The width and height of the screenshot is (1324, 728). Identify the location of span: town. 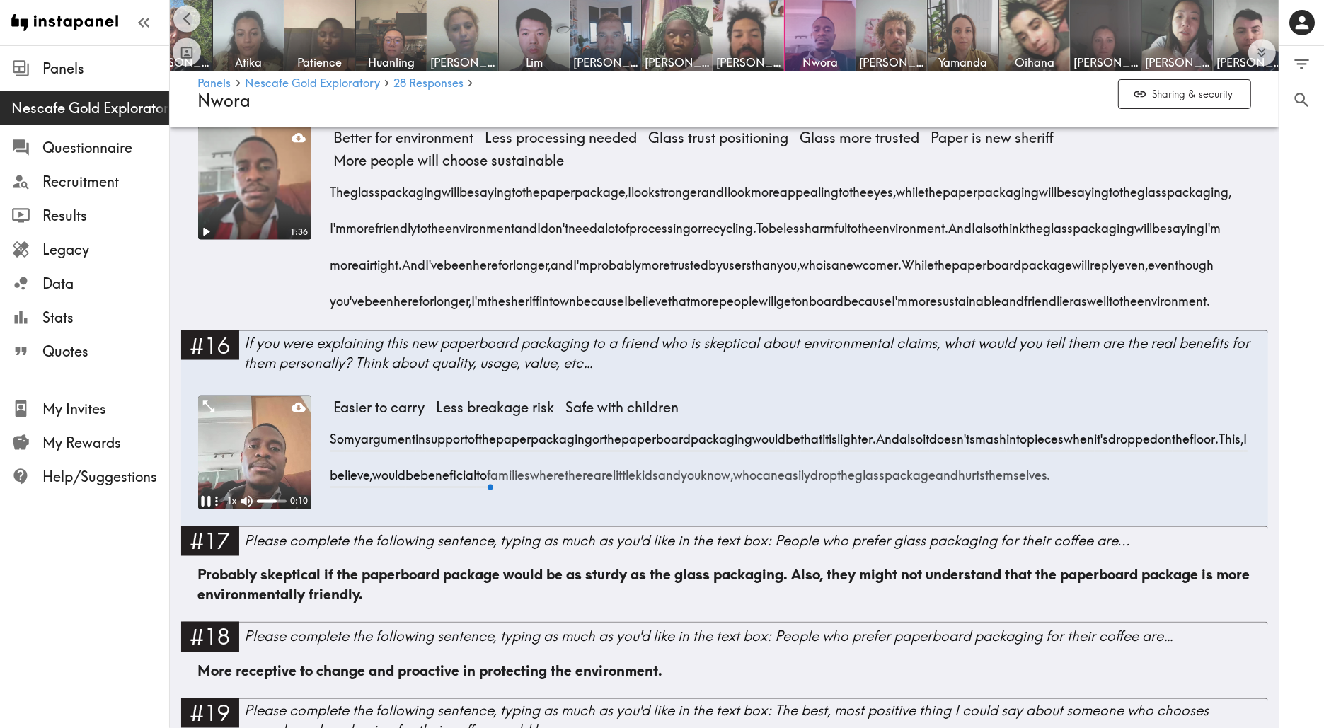
(563, 296).